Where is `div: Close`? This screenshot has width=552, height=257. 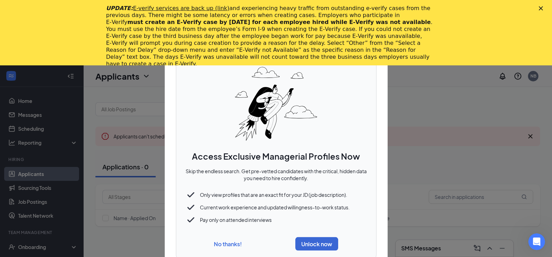 div: Close is located at coordinates (542, 8).